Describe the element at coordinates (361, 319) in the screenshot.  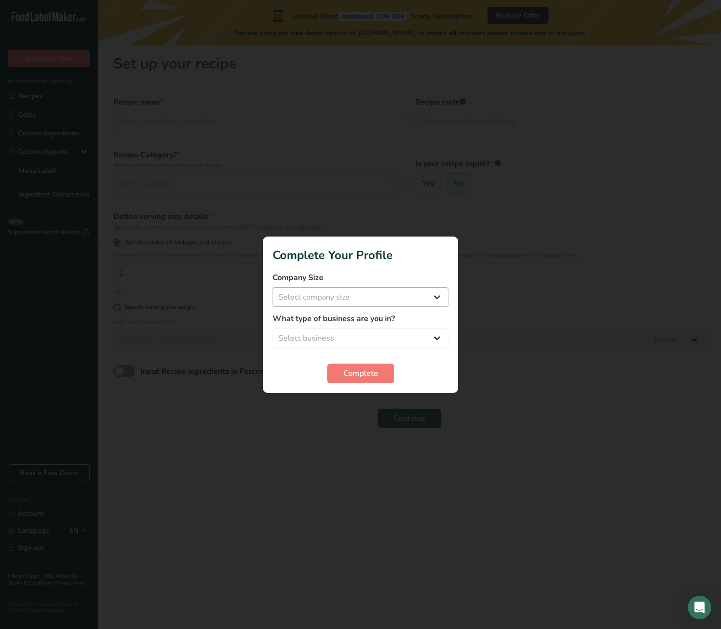
I see `label: What type of business are you in?` at that location.